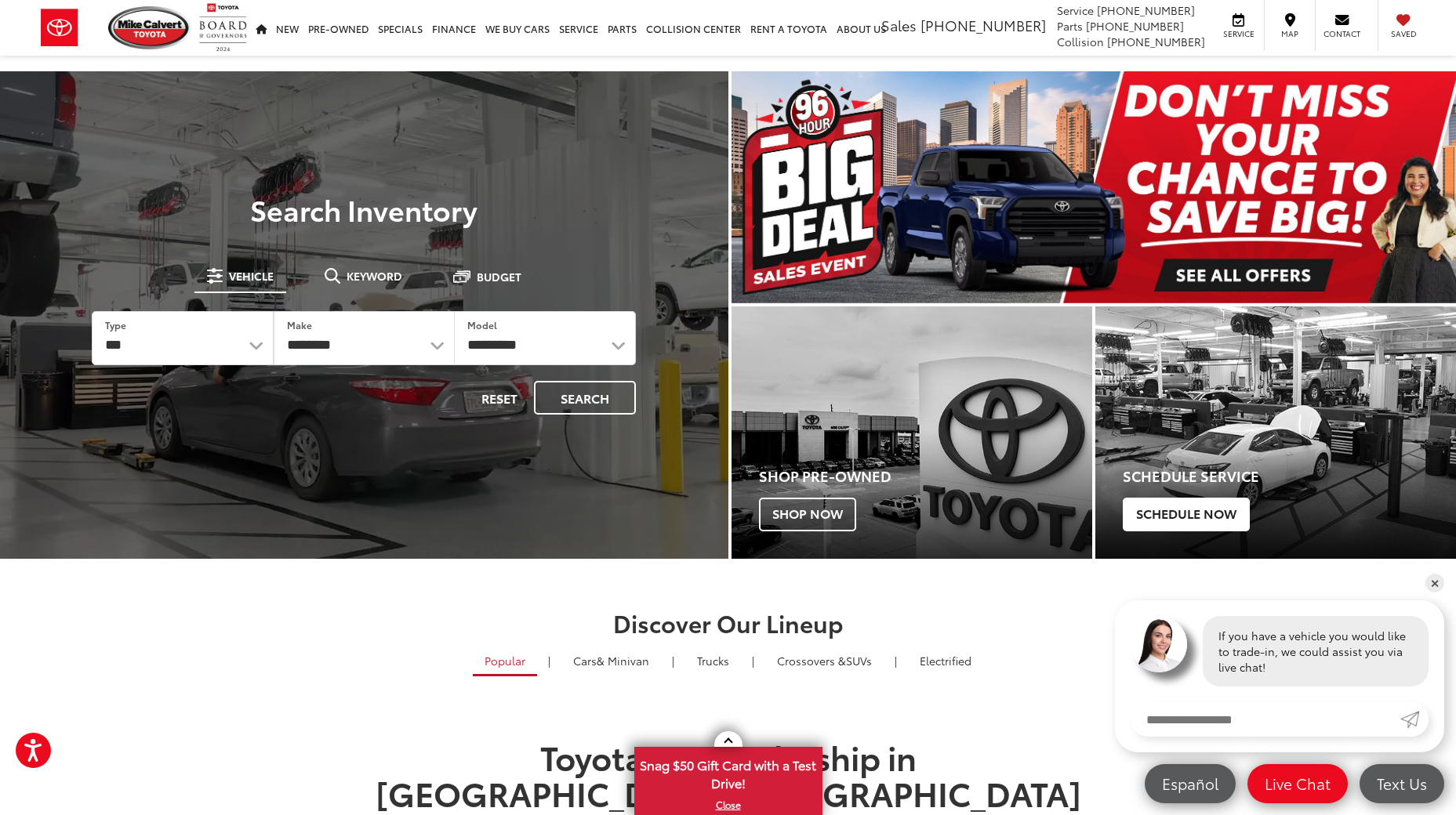 This screenshot has width=1456, height=815. What do you see at coordinates (116, 324) in the screenshot?
I see `label: Type` at bounding box center [116, 324].